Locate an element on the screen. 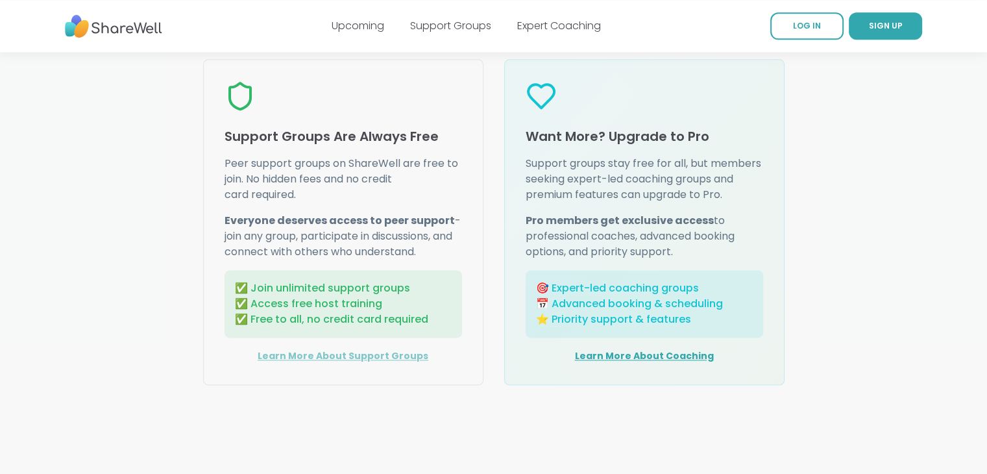  span: LOG IN is located at coordinates (807, 25).